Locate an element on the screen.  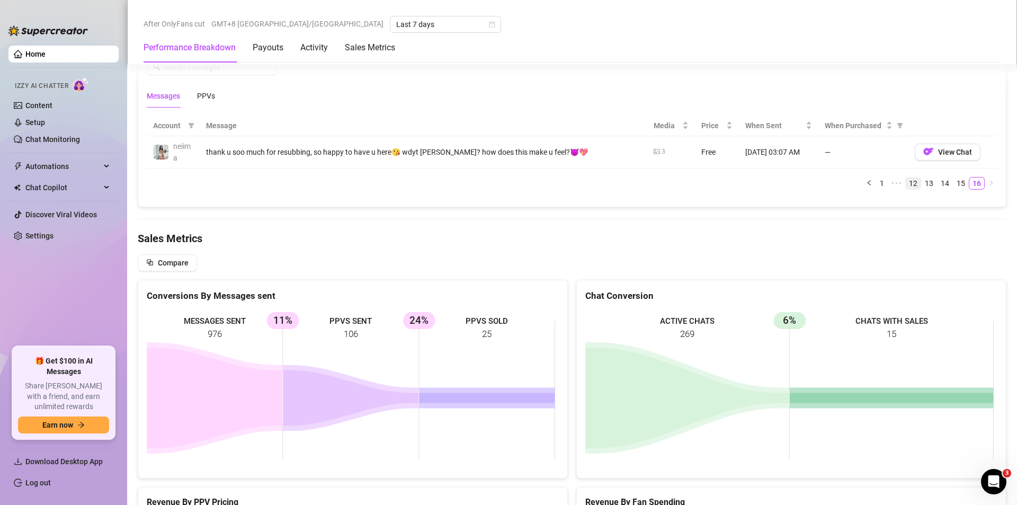
li: Previous 5 Pages is located at coordinates (897, 183).